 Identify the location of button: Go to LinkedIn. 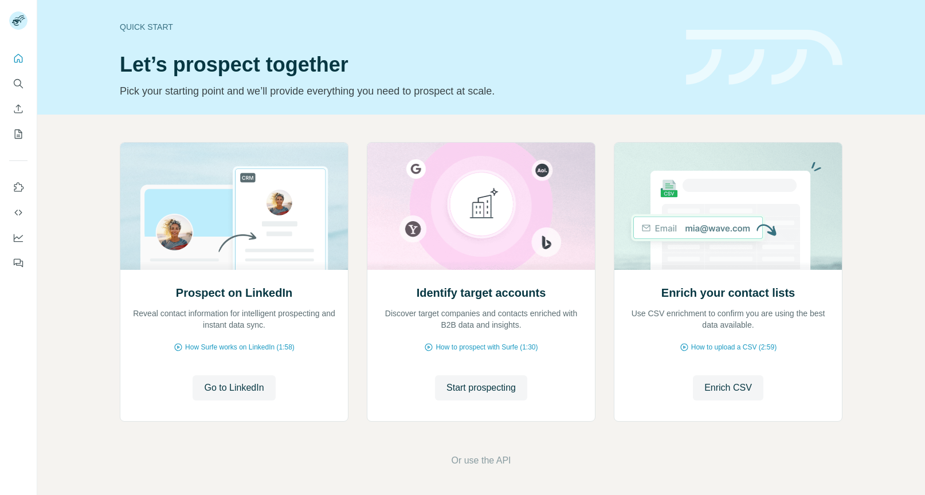
(234, 388).